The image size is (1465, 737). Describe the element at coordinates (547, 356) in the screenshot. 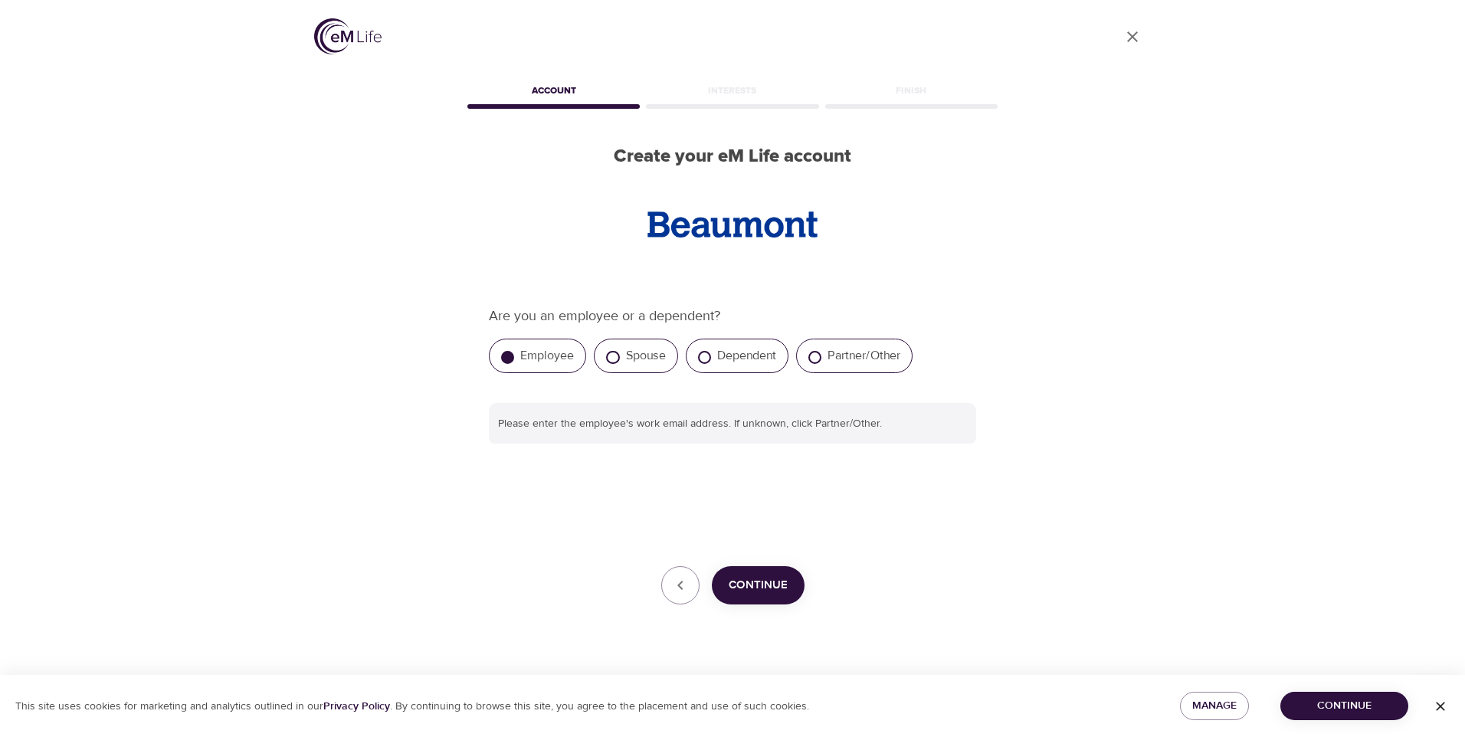

I see `label: Employee` at that location.